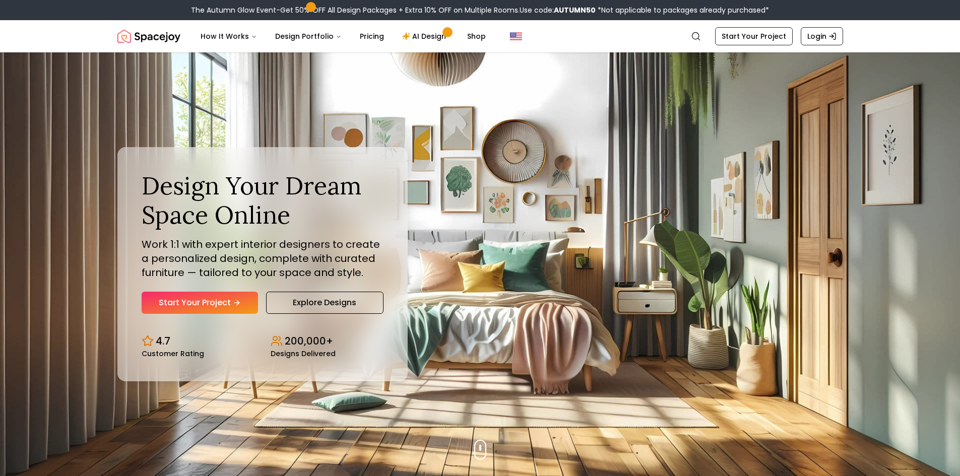 The height and width of the screenshot is (476, 960). What do you see at coordinates (476, 36) in the screenshot?
I see `a: Shop` at bounding box center [476, 36].